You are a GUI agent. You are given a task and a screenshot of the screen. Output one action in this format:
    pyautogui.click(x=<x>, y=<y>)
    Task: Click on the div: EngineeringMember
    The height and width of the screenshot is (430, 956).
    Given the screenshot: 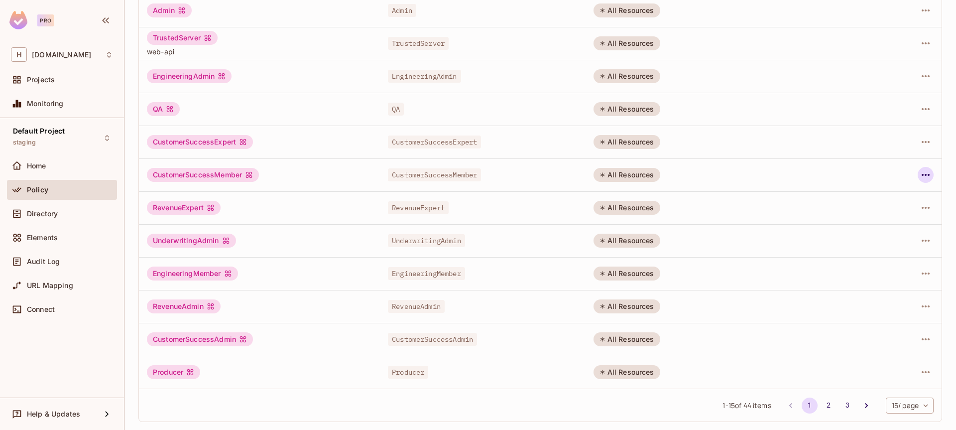 What is the action you would take?
    pyautogui.click(x=192, y=273)
    